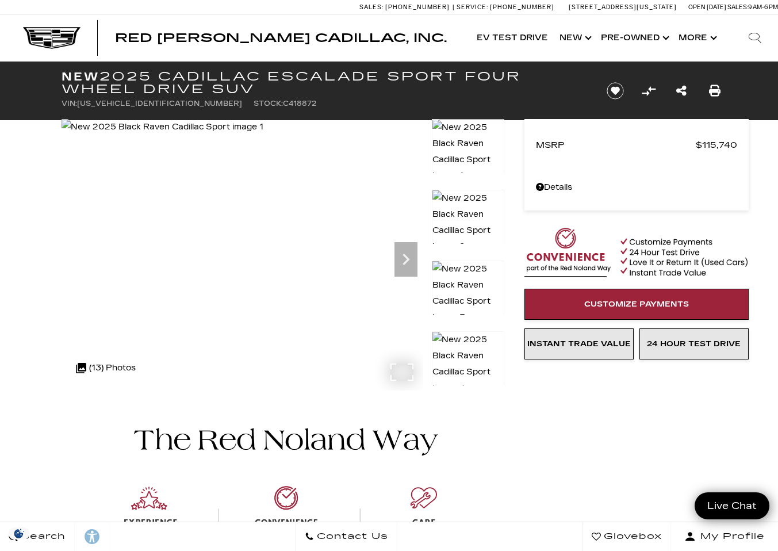 The image size is (778, 551). What do you see at coordinates (52, 38) in the screenshot?
I see `a: Cadillac Dark Logo with Cadillac White Text` at bounding box center [52, 38].